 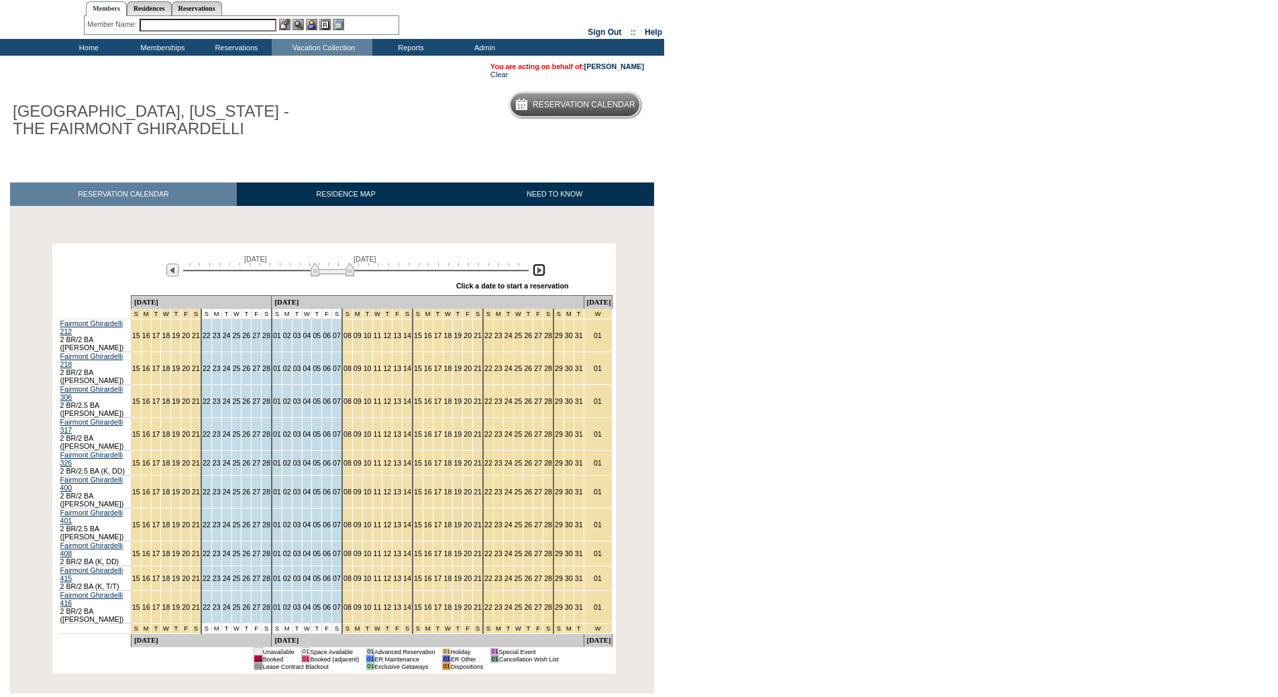 I want to click on a: 01, so click(x=277, y=336).